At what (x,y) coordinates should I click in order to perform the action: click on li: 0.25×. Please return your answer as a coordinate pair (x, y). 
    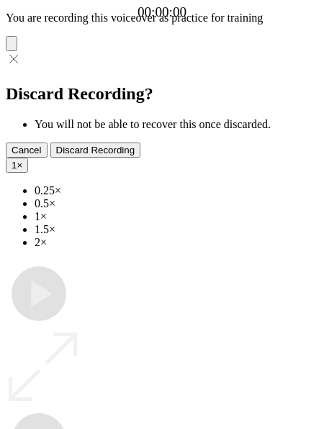
    Looking at the image, I should click on (177, 191).